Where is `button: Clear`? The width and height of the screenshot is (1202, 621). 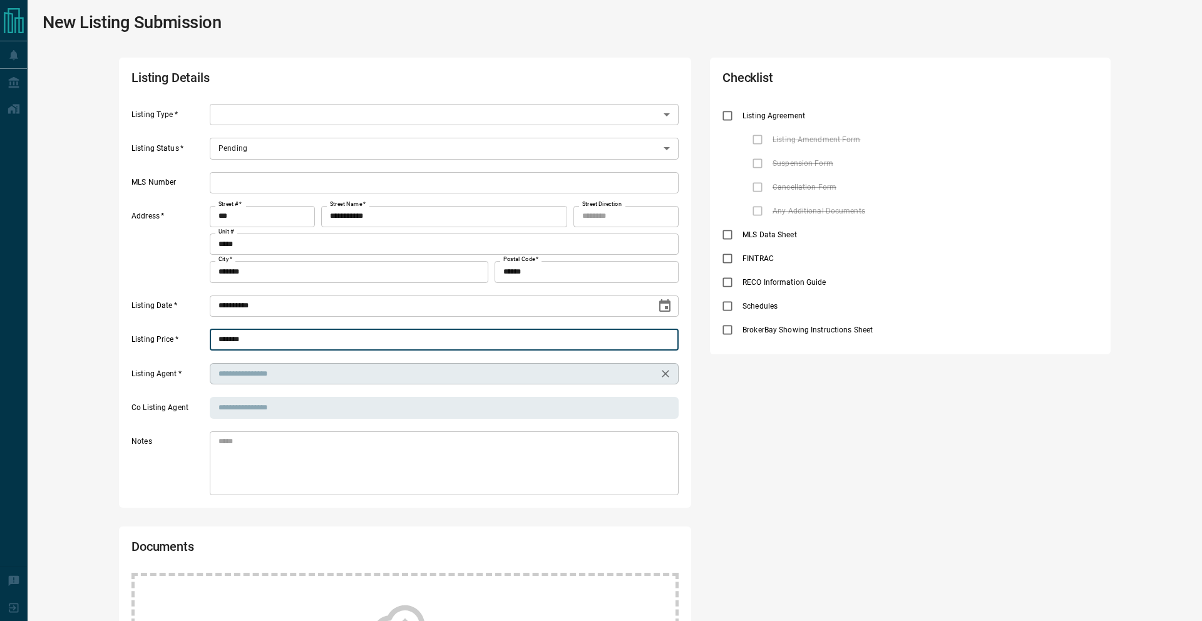
button: Clear is located at coordinates (666, 374).